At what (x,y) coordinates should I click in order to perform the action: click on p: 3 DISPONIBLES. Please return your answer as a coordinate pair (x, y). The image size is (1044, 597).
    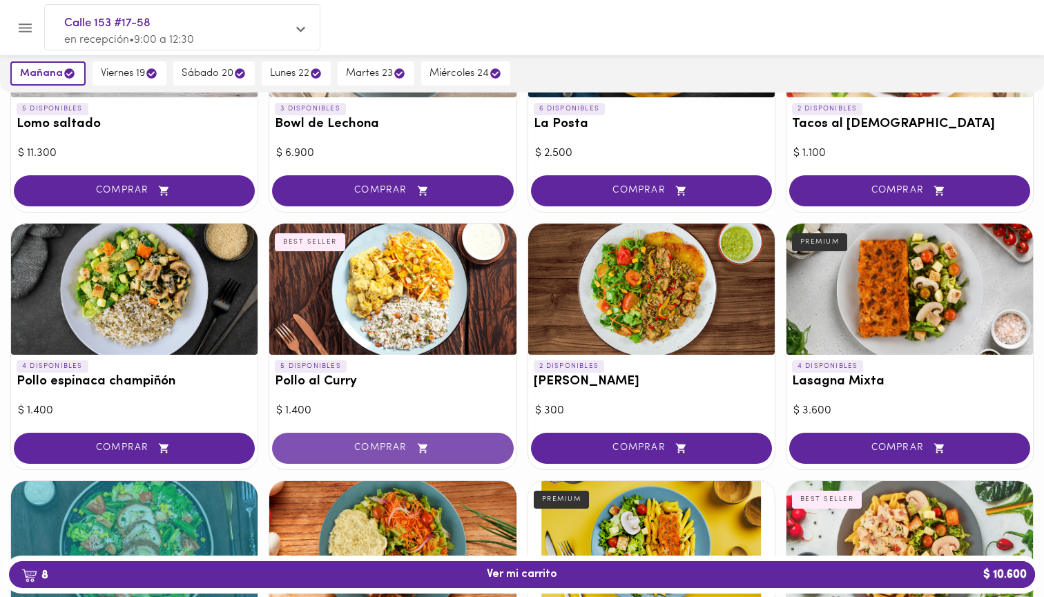
    Looking at the image, I should click on (310, 109).